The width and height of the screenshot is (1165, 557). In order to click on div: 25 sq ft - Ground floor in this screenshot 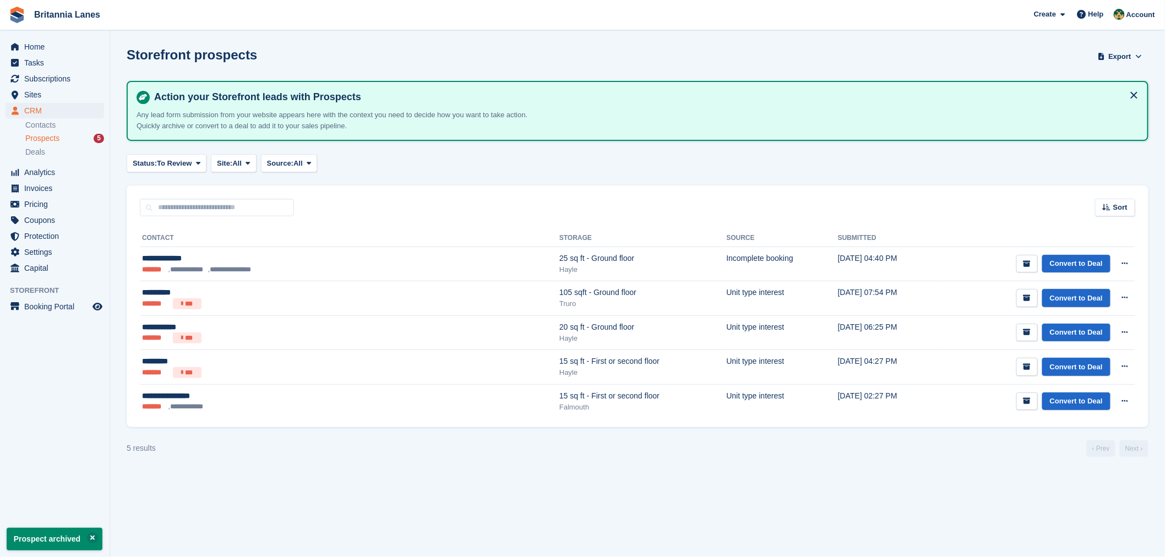, I will do `click(643, 258)`.